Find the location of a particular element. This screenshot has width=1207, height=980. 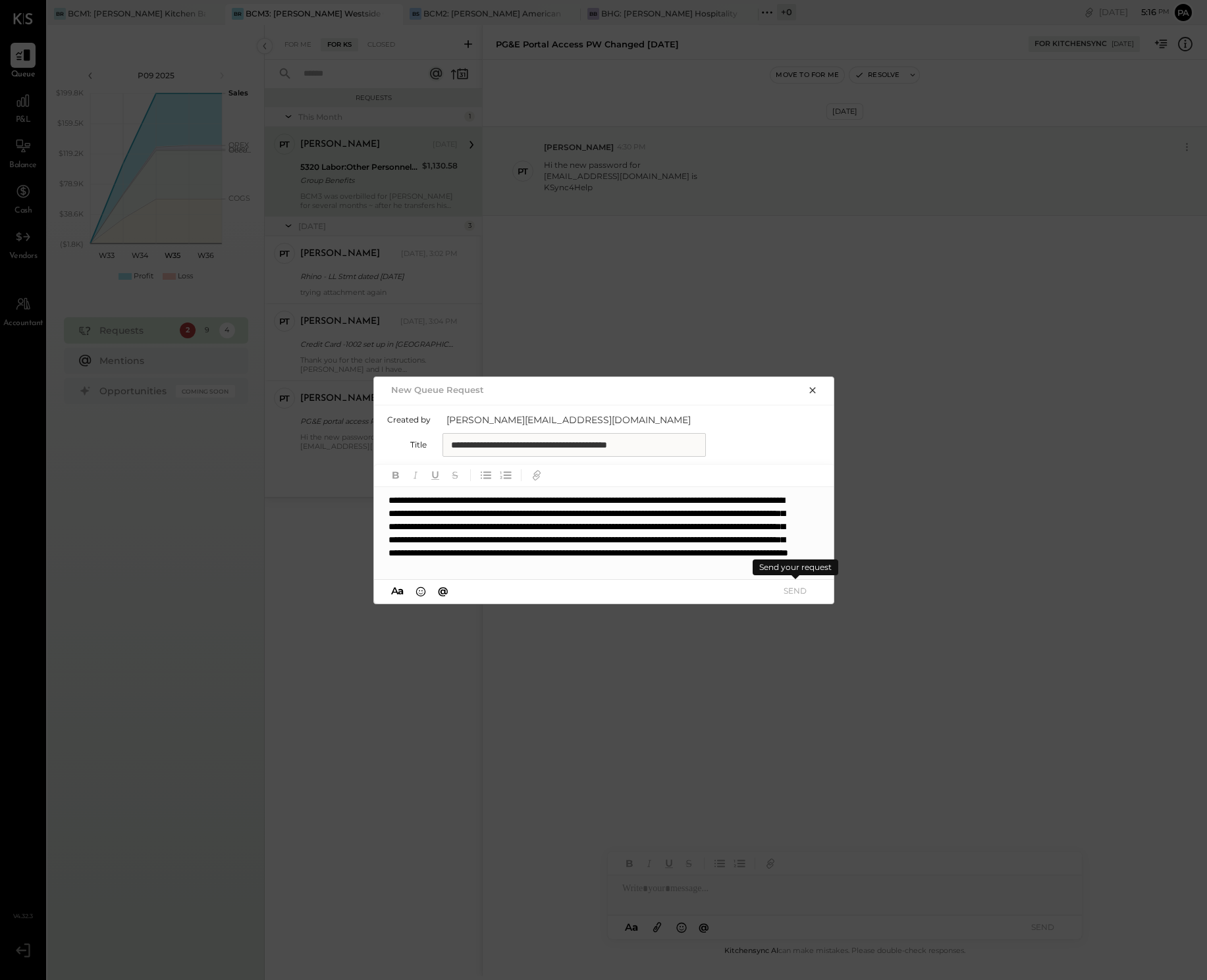

button: Strikethrough is located at coordinates (455, 475).